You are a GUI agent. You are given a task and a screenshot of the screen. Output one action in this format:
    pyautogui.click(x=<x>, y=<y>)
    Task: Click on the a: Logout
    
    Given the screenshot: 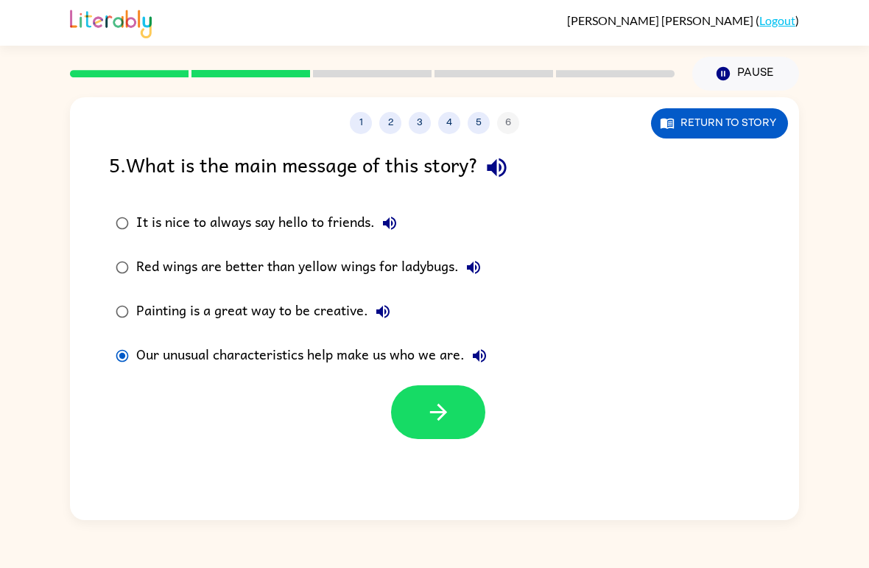 What is the action you would take?
    pyautogui.click(x=777, y=20)
    